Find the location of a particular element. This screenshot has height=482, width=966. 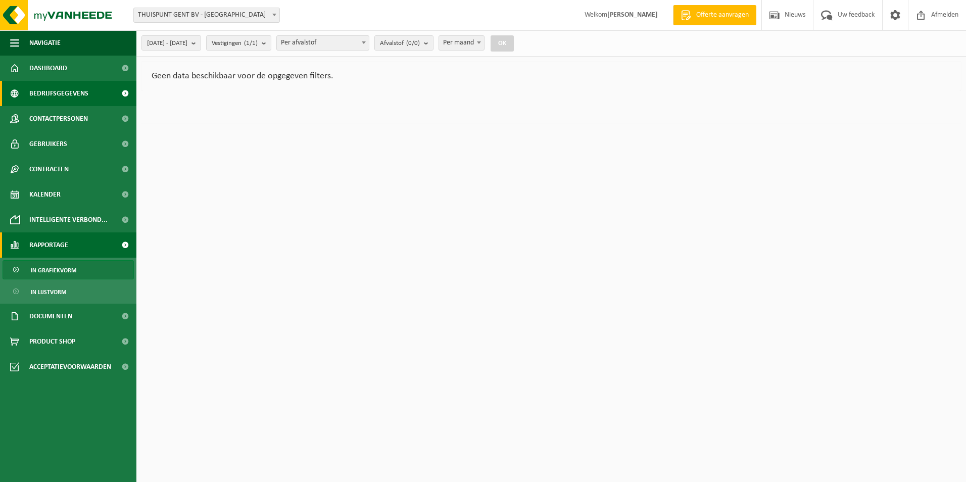

a: Offerte aanvragen is located at coordinates (714, 15).